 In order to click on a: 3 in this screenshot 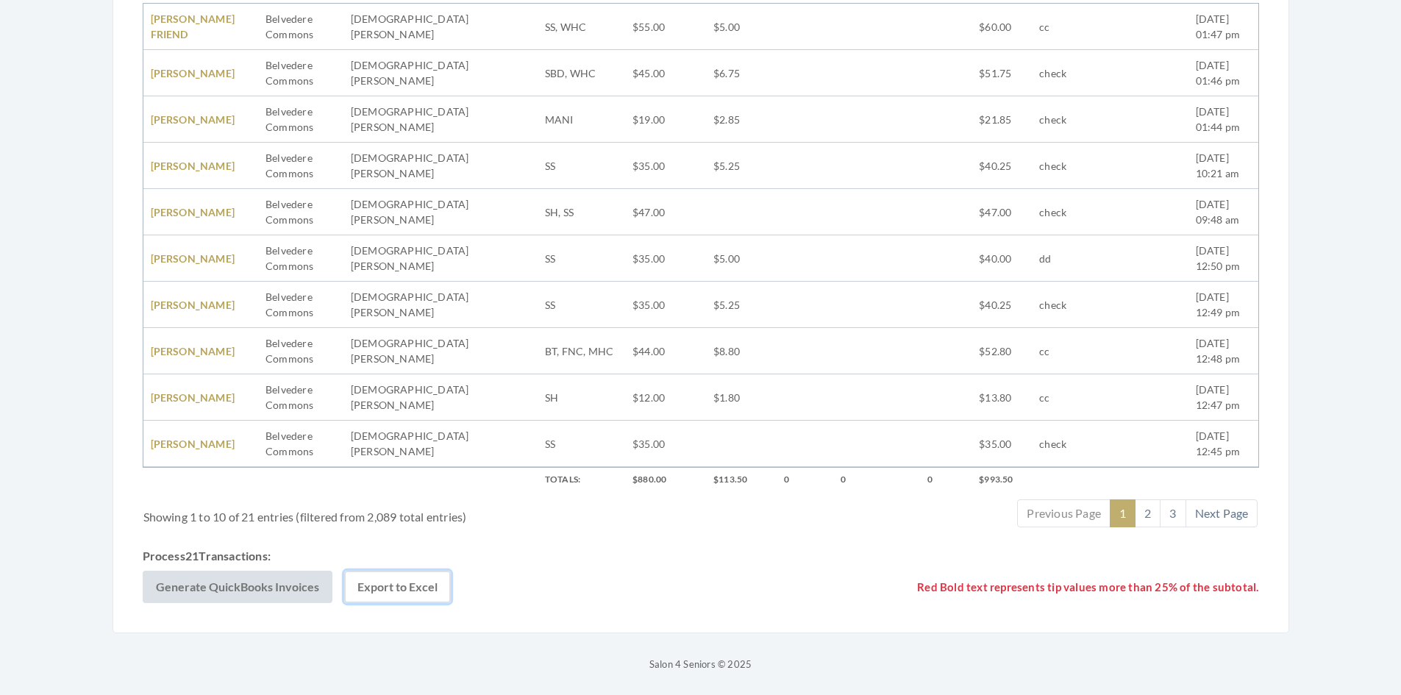, I will do `click(1172, 513)`.